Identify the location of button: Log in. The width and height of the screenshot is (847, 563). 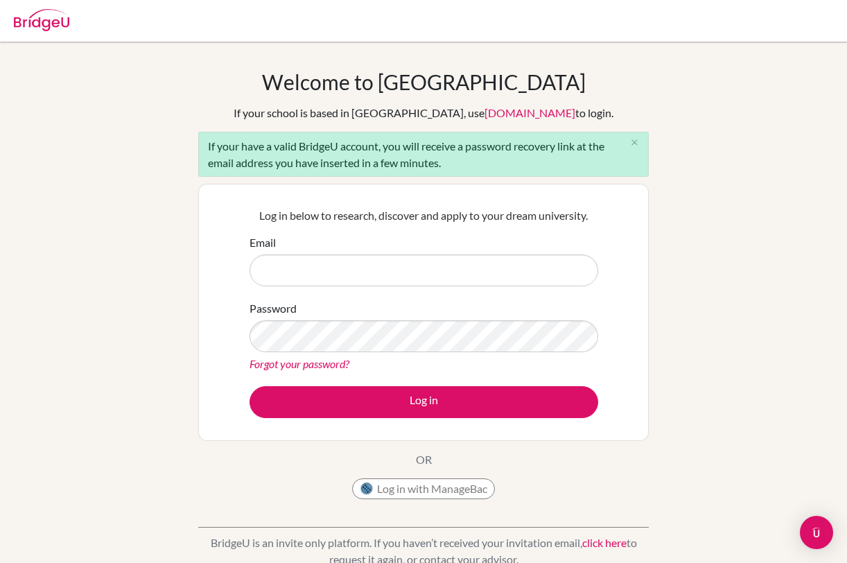
(424, 402).